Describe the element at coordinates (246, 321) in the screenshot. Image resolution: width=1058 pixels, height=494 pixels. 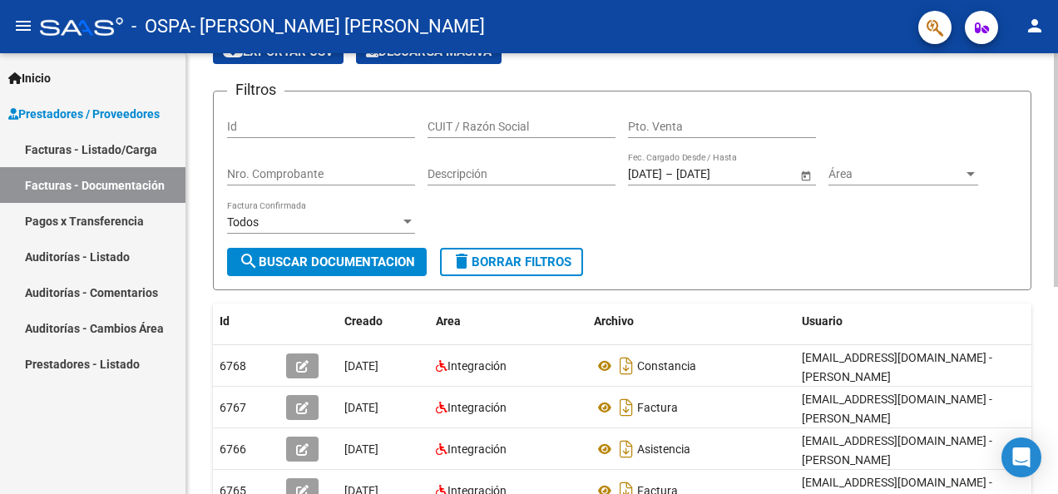
I see `datatable-header-cell: Id` at that location.